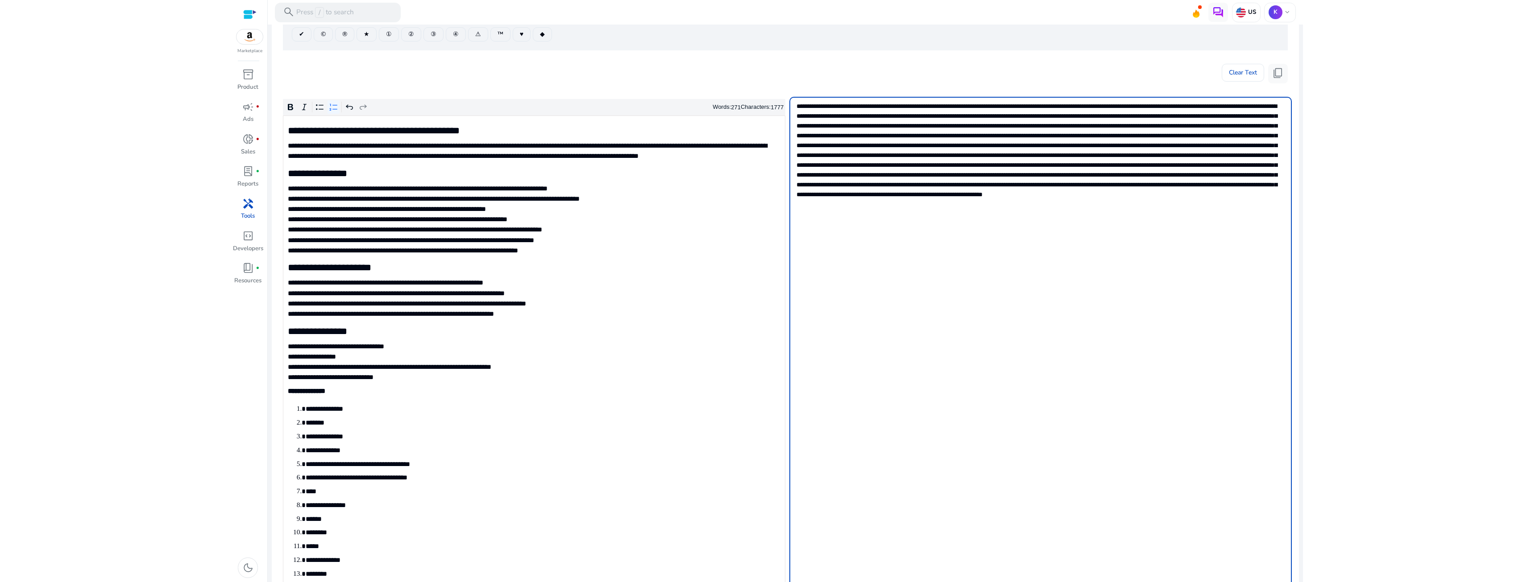 This screenshot has height=582, width=1535. Describe the element at coordinates (411, 34) in the screenshot. I see `span: ②` at that location.